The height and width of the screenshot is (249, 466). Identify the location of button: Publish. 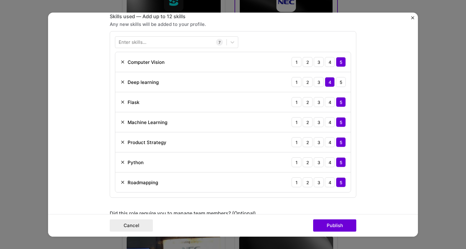
(335, 225).